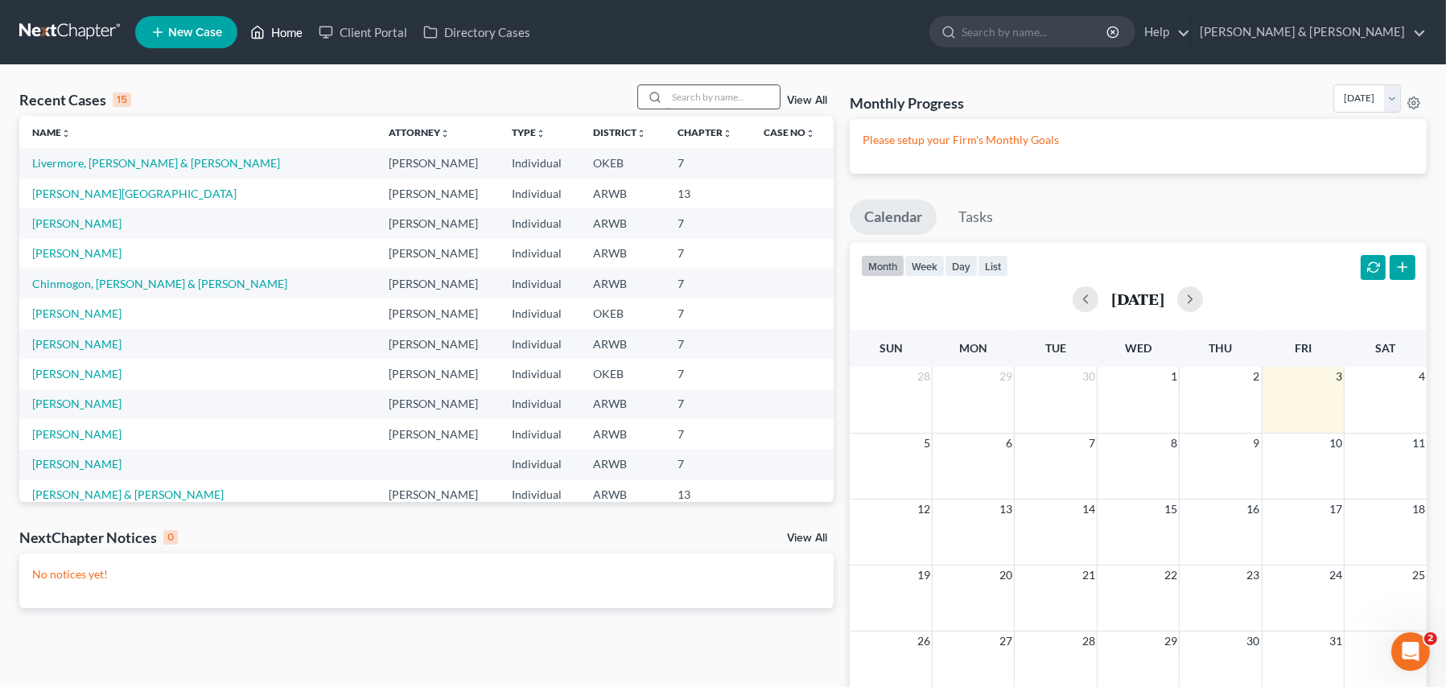 Image resolution: width=1446 pixels, height=687 pixels. I want to click on span: Tue, so click(1056, 348).